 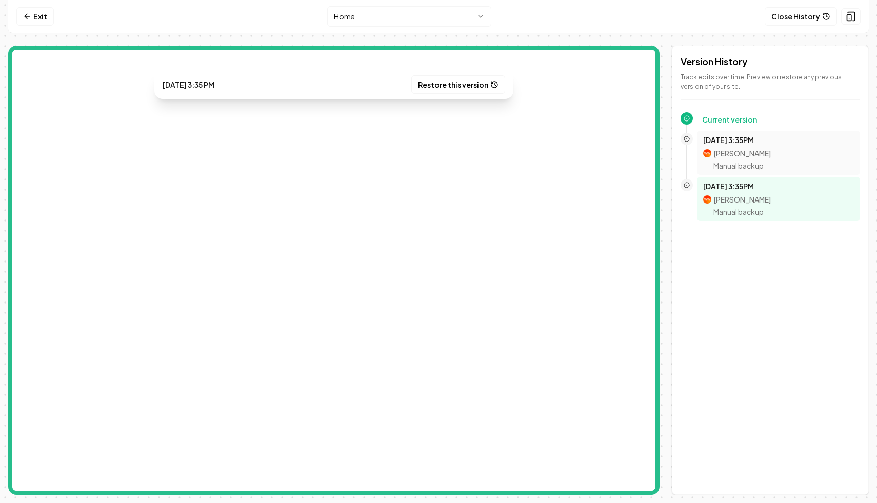 What do you see at coordinates (458, 85) in the screenshot?
I see `button: Restore this version` at bounding box center [458, 85].